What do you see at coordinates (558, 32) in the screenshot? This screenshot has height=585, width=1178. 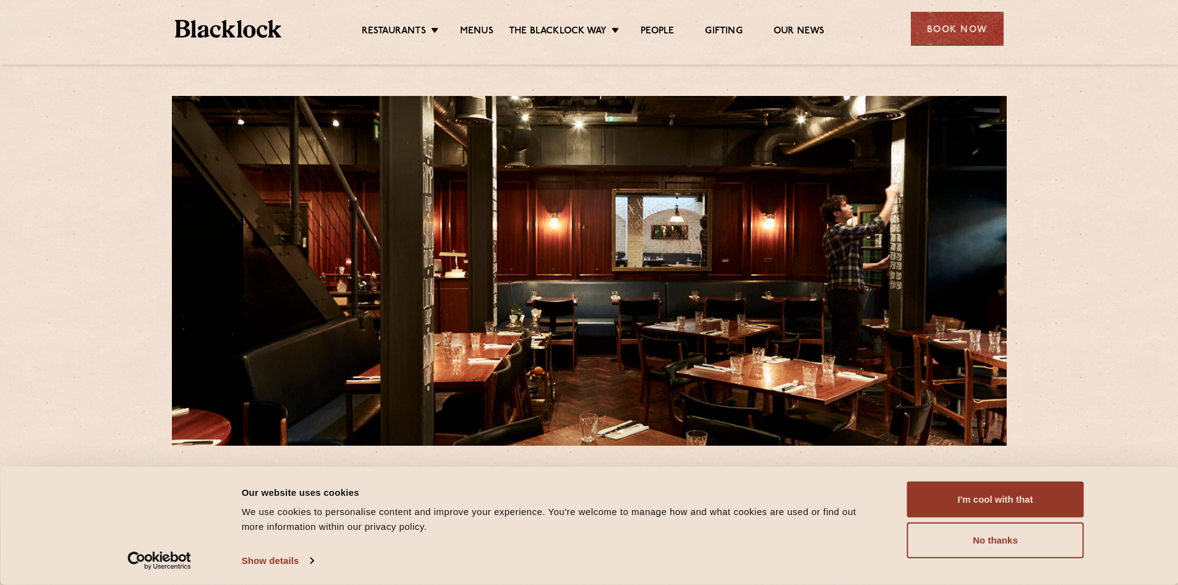 I see `a: The Blacklock Way` at bounding box center [558, 32].